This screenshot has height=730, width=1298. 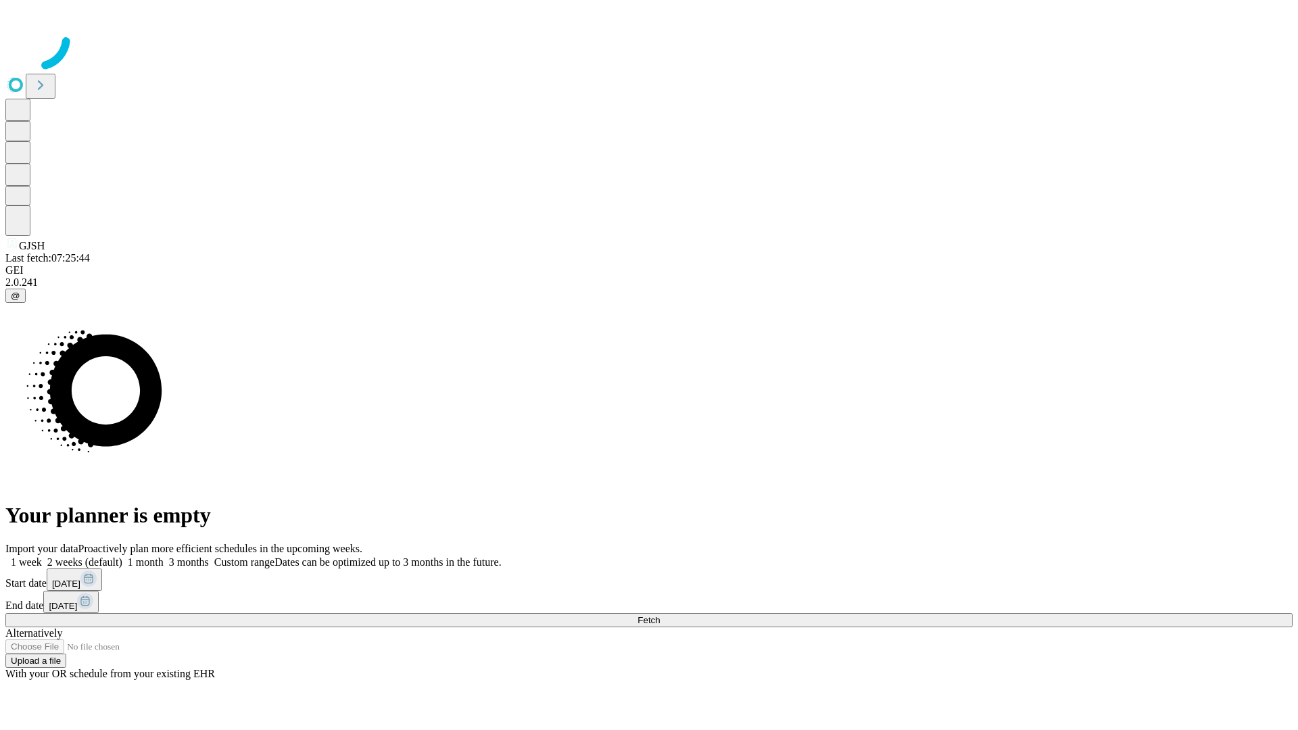 What do you see at coordinates (34, 633) in the screenshot?
I see `span: Alternatively` at bounding box center [34, 633].